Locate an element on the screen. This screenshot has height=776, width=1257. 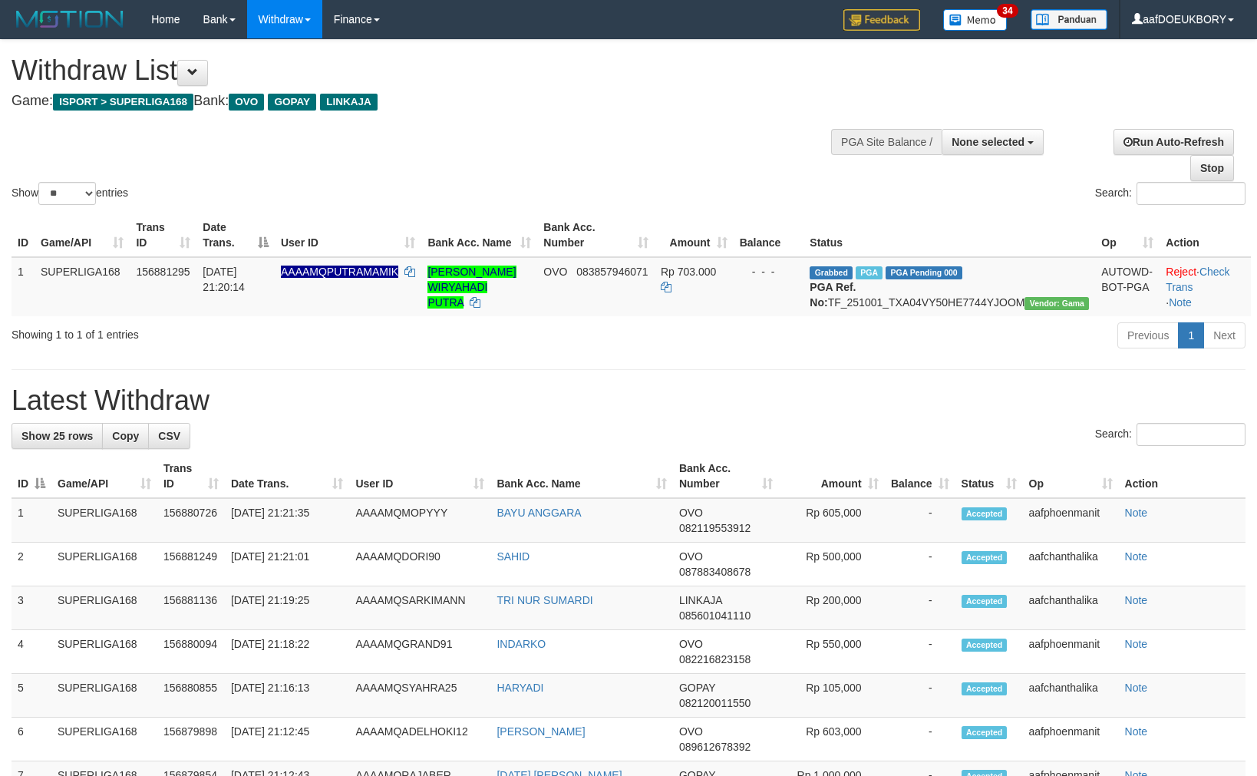
div: PGA Site Balance / is located at coordinates (886, 142).